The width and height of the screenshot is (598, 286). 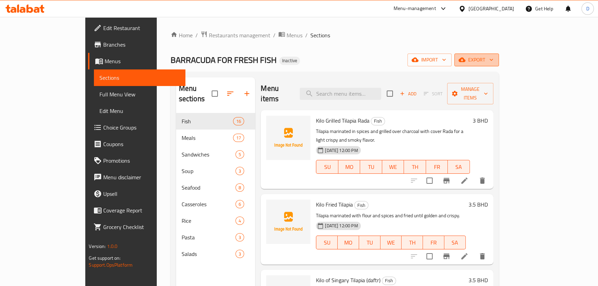 What do you see at coordinates (141, 160) in the screenshot?
I see `span: Promotions` at bounding box center [141, 160].